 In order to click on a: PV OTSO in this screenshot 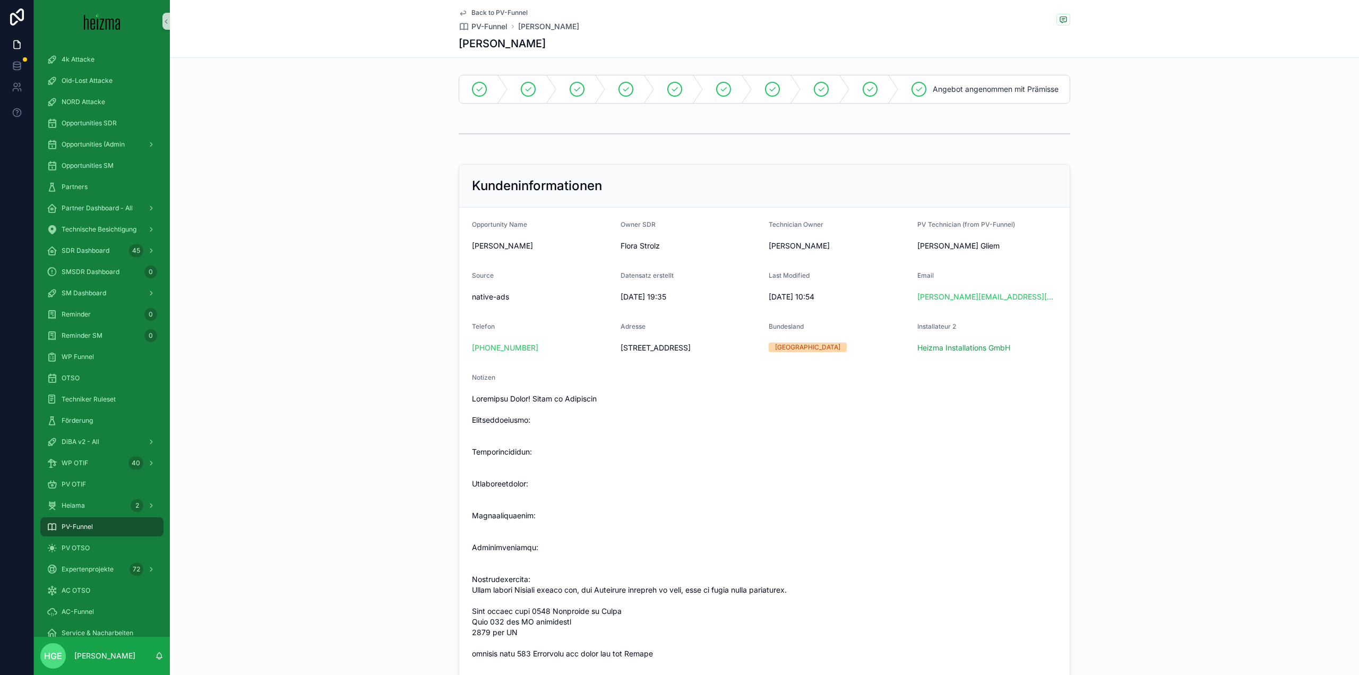, I will do `click(102, 548)`.